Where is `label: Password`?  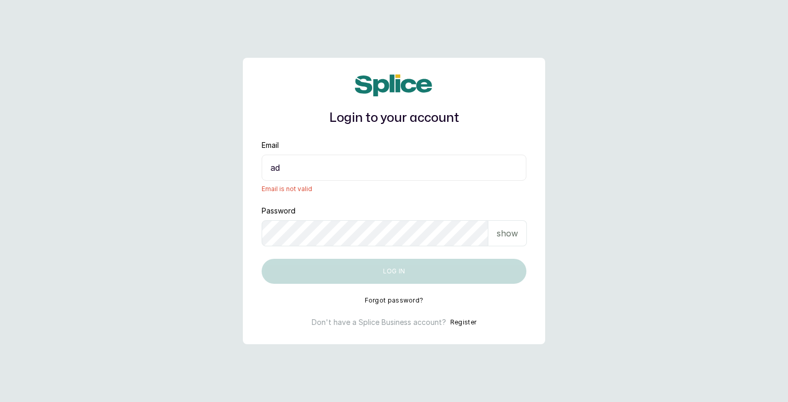 label: Password is located at coordinates (278, 211).